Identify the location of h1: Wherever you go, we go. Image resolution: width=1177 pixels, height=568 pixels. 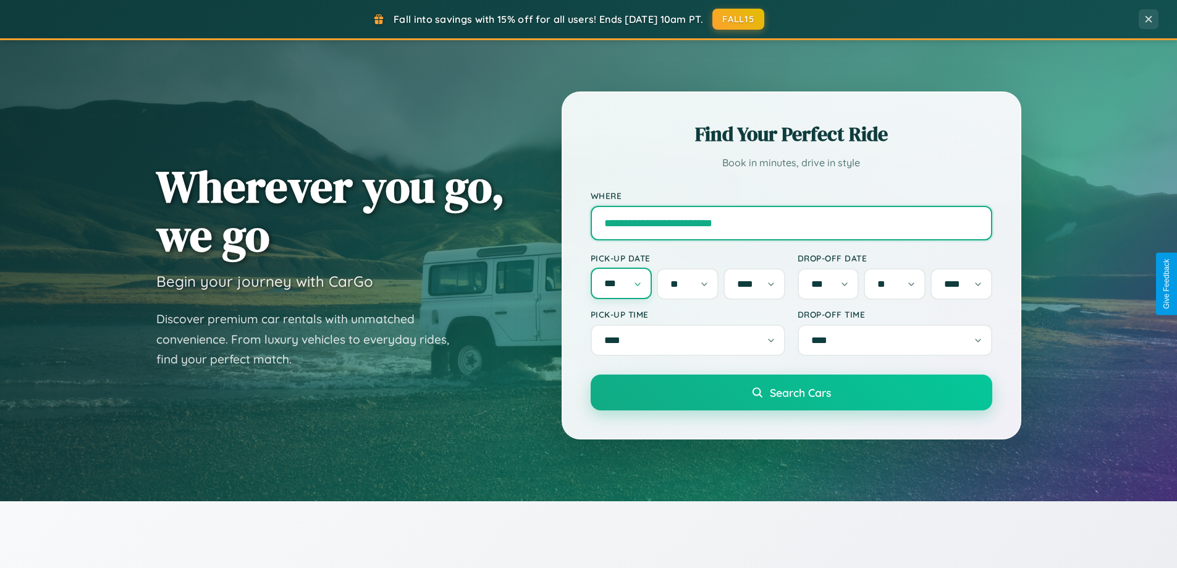
(331, 211).